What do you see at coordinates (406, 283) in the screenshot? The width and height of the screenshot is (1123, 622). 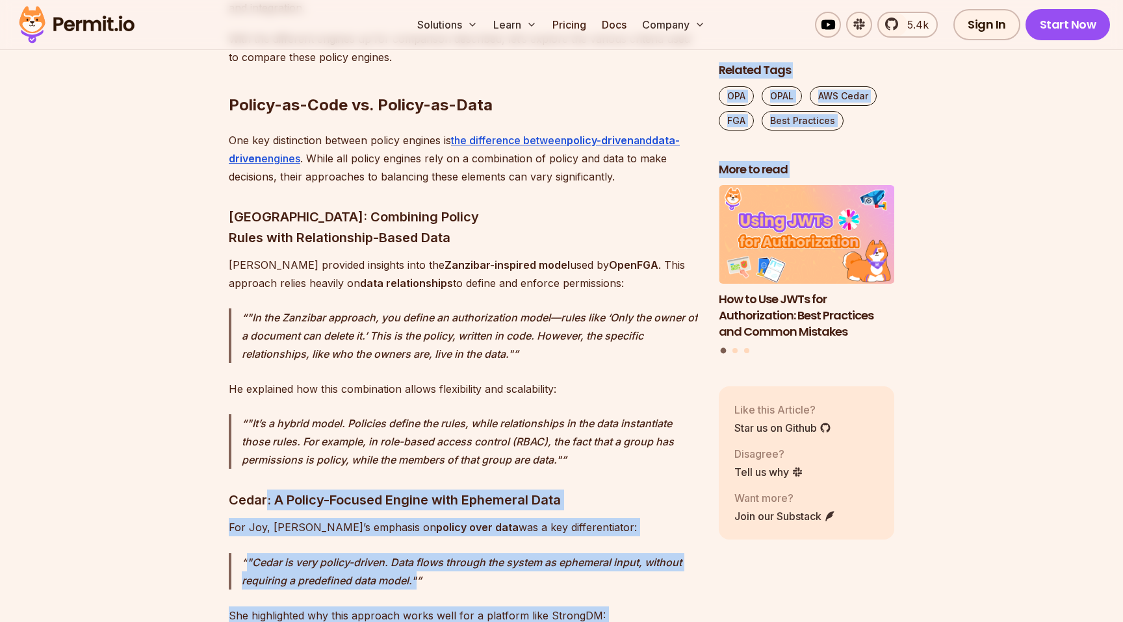 I see `strong: data relationships` at bounding box center [406, 283].